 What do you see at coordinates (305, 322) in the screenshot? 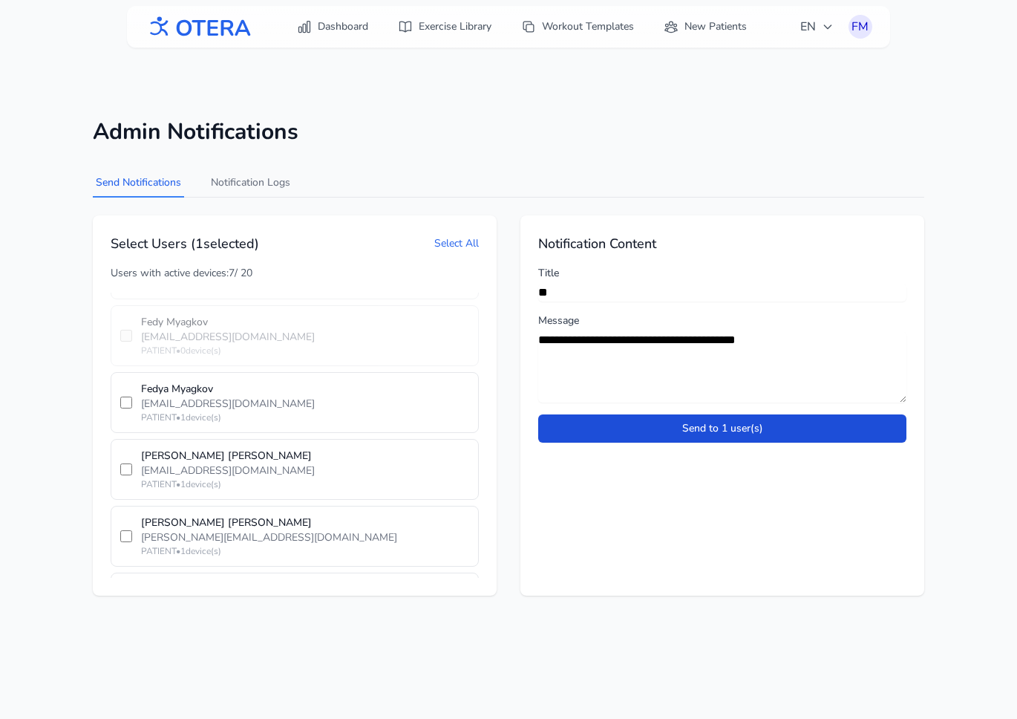
I see `div: Fedy Myagkov` at bounding box center [305, 322].